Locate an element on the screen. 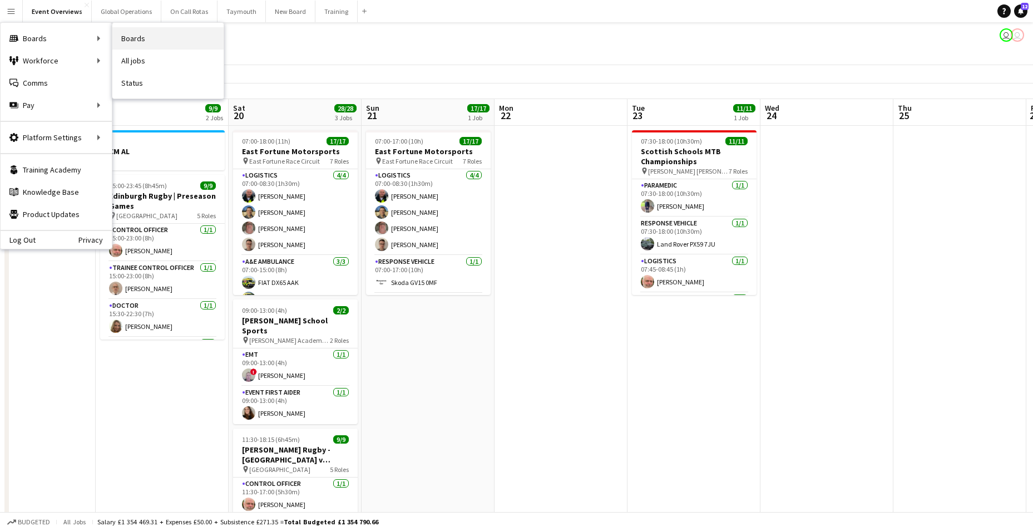  div: Pay is located at coordinates (56, 105).